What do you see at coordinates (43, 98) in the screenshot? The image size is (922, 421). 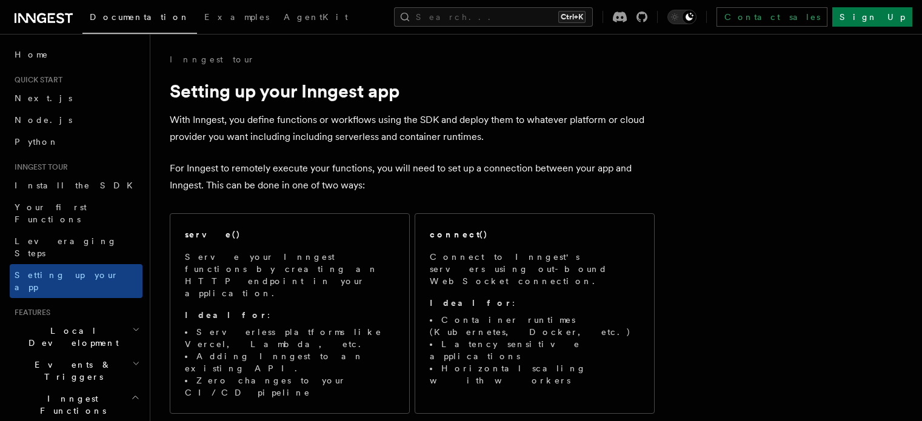 I see `span: Next.js` at bounding box center [43, 98].